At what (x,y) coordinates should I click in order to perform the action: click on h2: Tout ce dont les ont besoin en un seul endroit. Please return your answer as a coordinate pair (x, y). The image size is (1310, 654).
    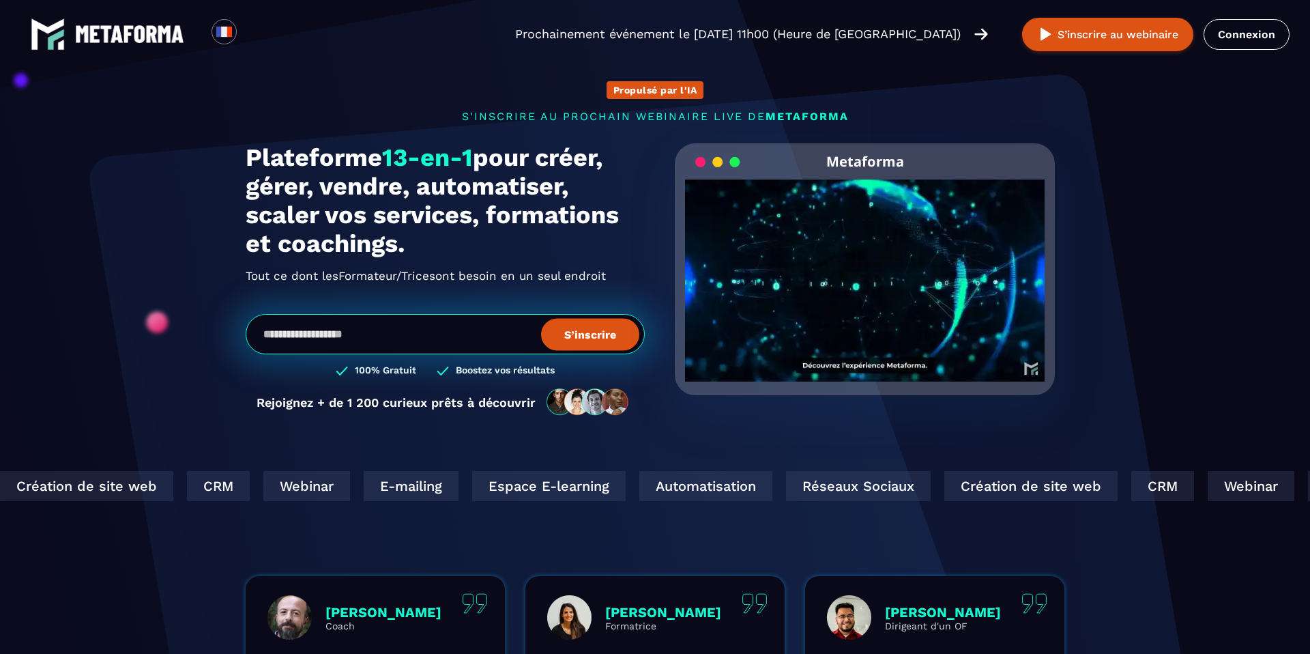
    Looking at the image, I should click on (445, 276).